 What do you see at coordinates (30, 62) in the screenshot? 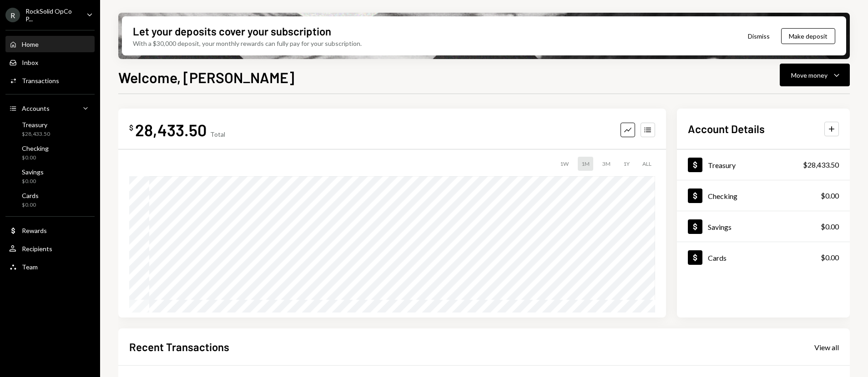
I see `div: Inbox` at bounding box center [30, 62].